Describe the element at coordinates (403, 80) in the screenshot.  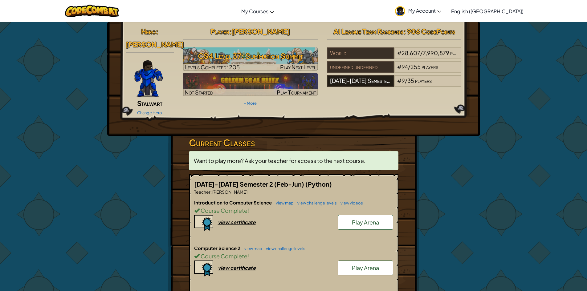
I see `span: 9` at that location.